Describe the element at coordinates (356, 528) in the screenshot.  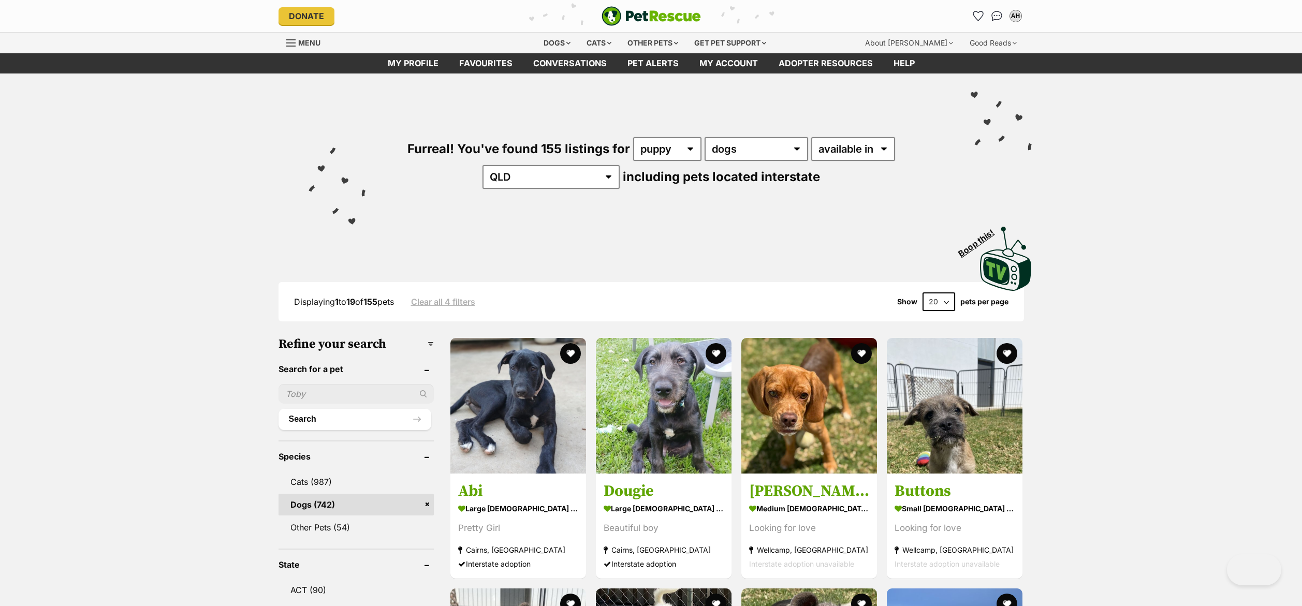
I see `a: Other Pets (54)` at that location.